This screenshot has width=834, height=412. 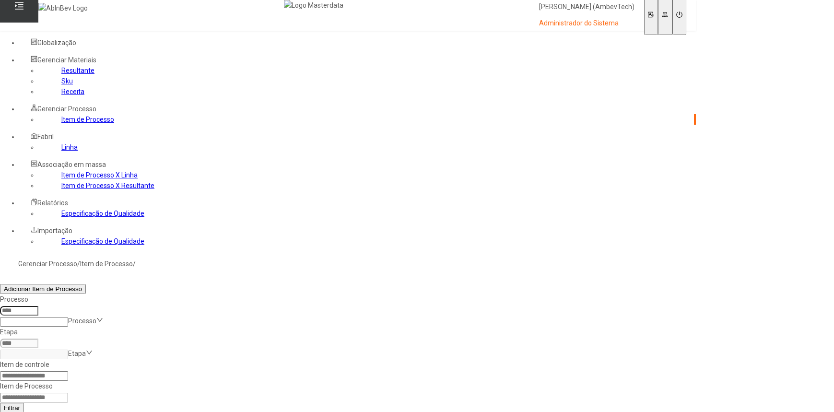 I want to click on span: Importação, so click(x=55, y=231).